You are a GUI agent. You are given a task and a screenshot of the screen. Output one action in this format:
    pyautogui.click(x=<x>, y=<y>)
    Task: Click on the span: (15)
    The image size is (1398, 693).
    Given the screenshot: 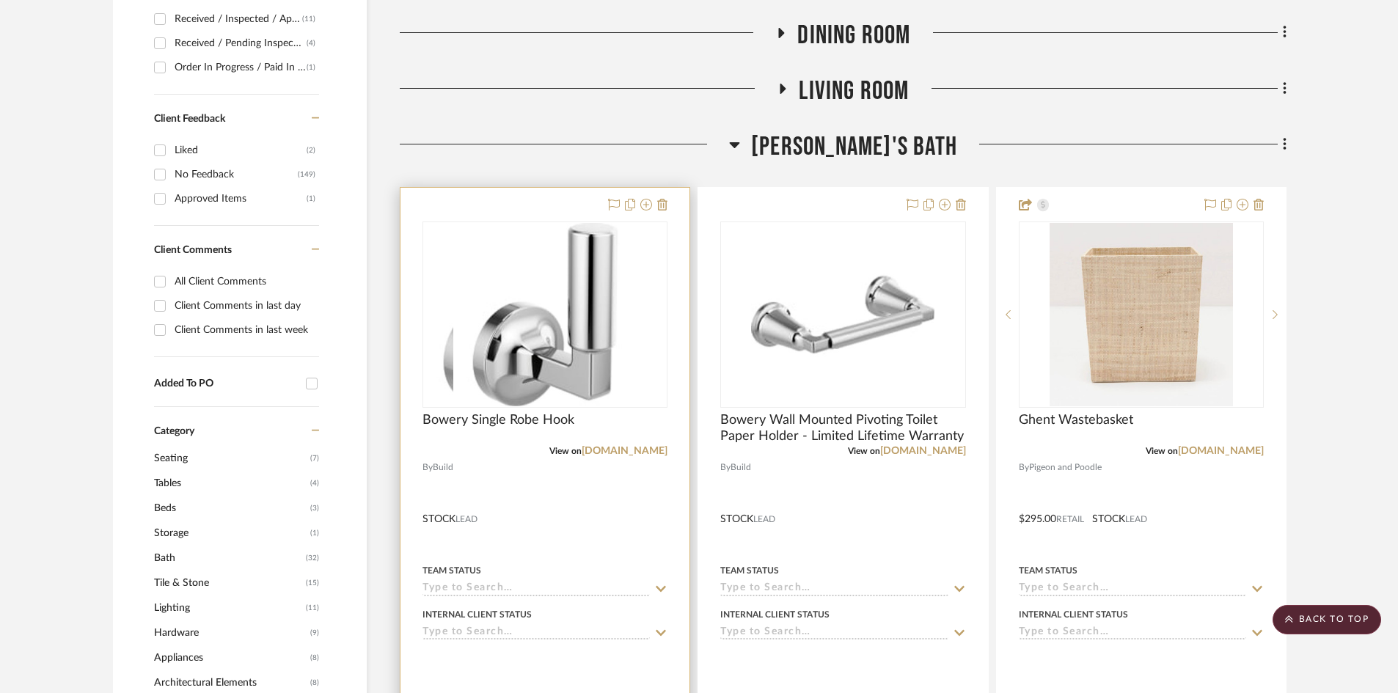 What is the action you would take?
    pyautogui.click(x=313, y=583)
    